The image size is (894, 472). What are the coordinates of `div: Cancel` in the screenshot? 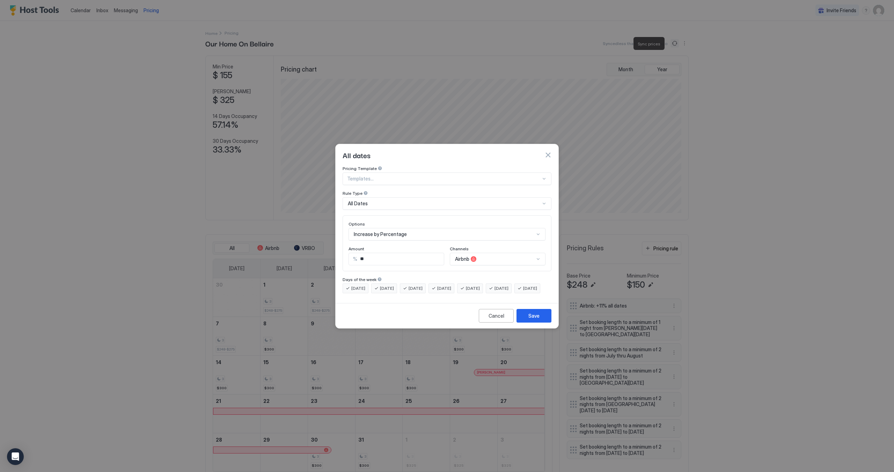 It's located at (496, 316).